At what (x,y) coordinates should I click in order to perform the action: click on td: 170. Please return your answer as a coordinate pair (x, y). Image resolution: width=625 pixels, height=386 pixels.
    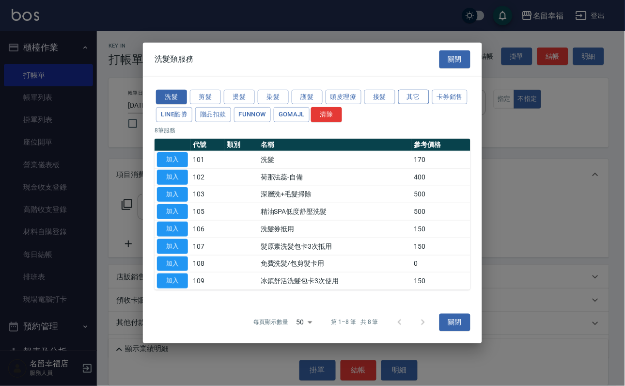
    Looking at the image, I should click on (441, 159).